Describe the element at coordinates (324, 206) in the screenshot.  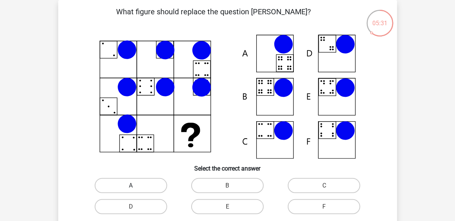
I see `label: F` at that location.